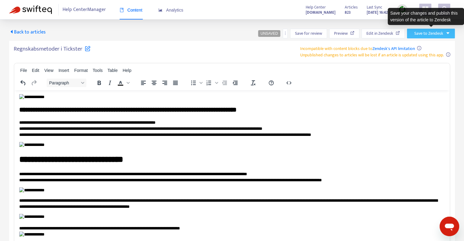 This screenshot has height=241, width=464. Describe the element at coordinates (402, 9) in the screenshot. I see `img: sync.dc5367851b00ba804db3.png` at that location.